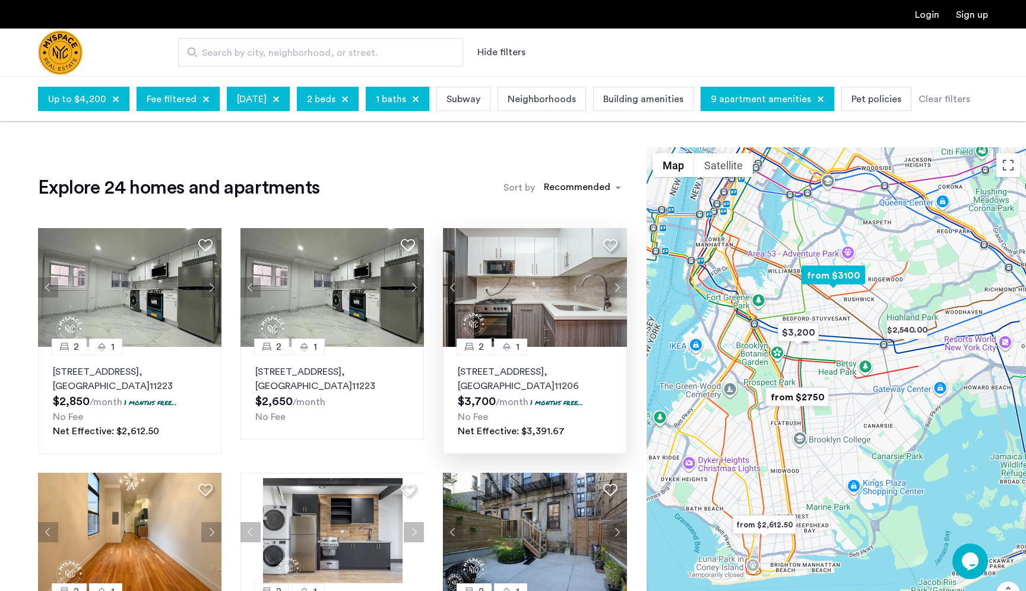 Image resolution: width=1026 pixels, height=591 pixels. What do you see at coordinates (674, 165) in the screenshot?
I see `button: Show street map` at bounding box center [674, 165].